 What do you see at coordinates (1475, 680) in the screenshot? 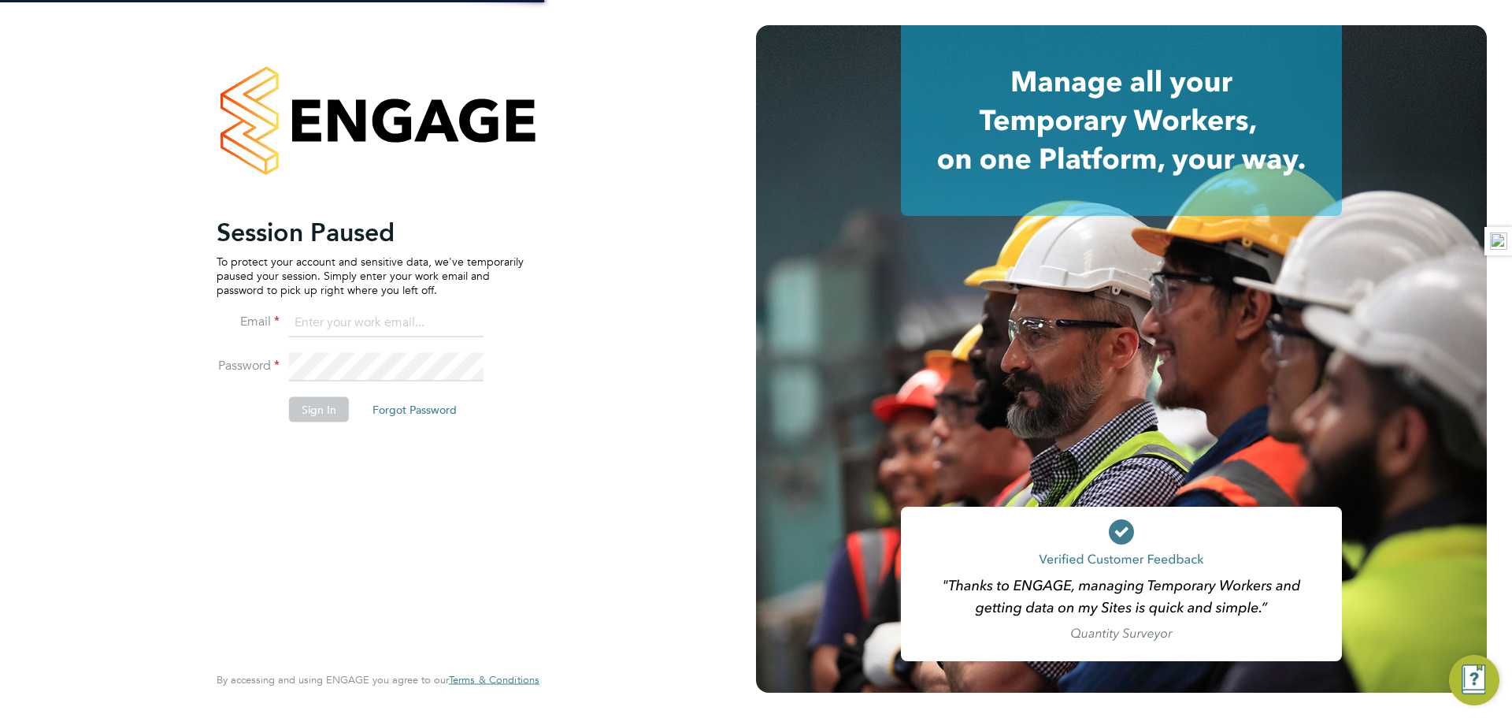
I see `button: Engage Resource Center` at bounding box center [1475, 680].